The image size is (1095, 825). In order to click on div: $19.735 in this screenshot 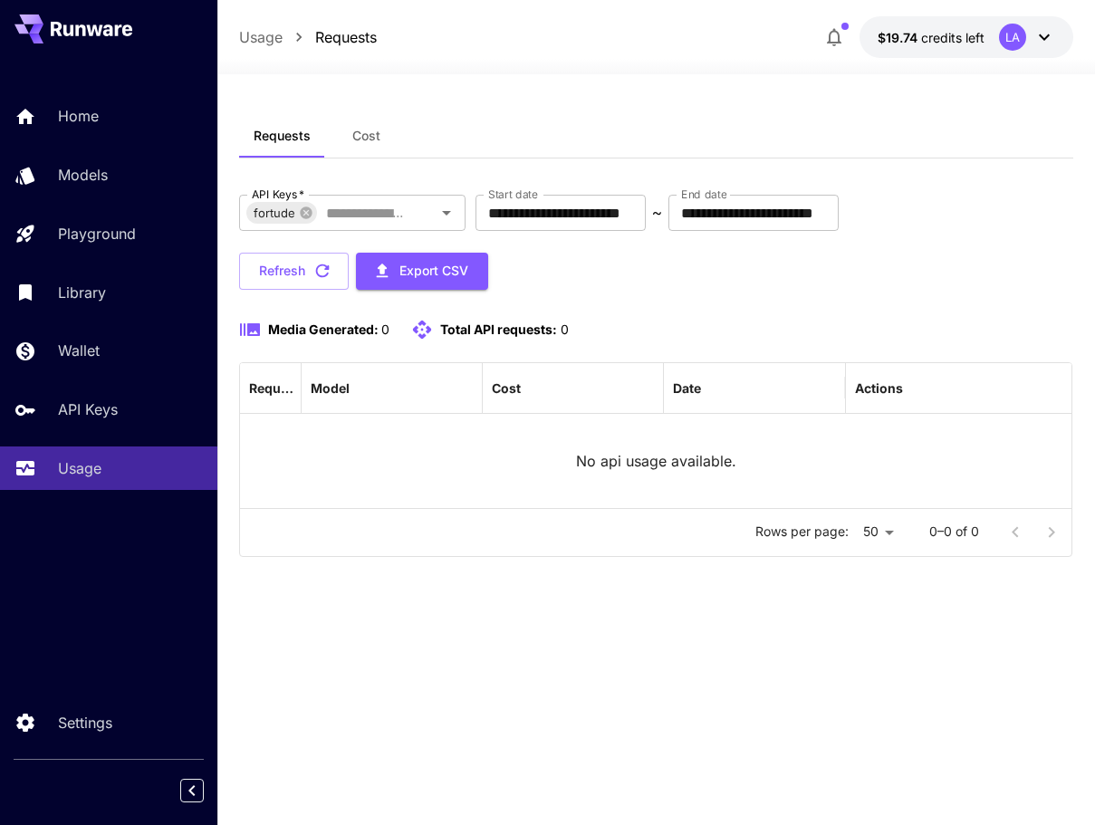, I will do `click(931, 37)`.